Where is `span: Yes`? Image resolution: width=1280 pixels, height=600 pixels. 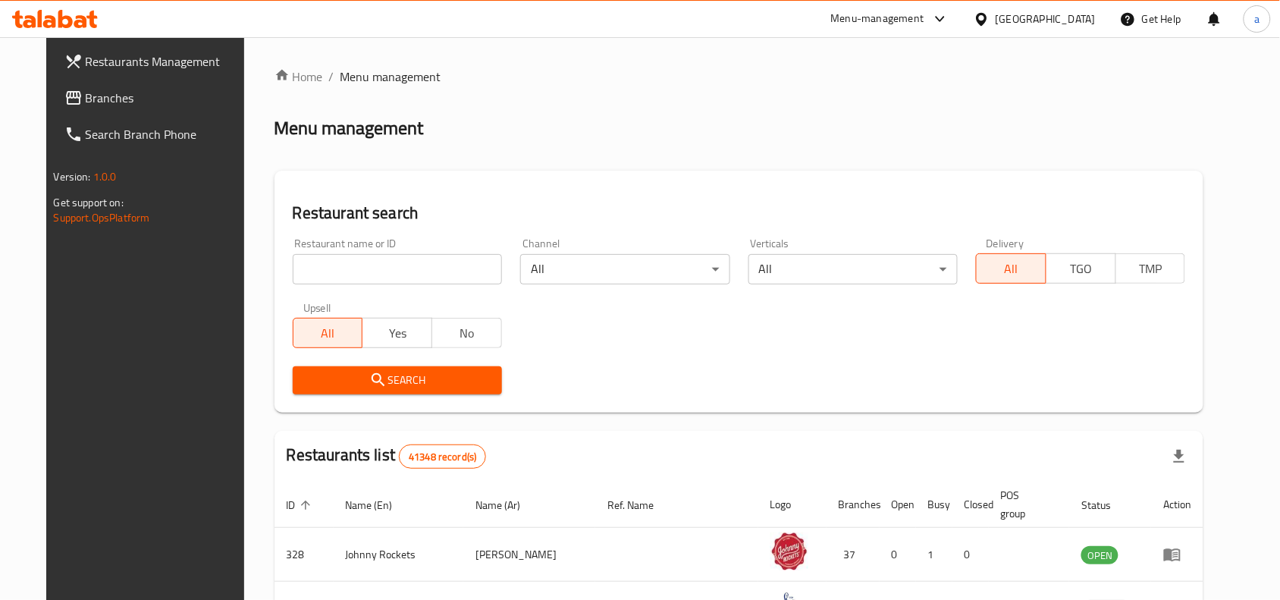
span: Yes is located at coordinates (397, 333).